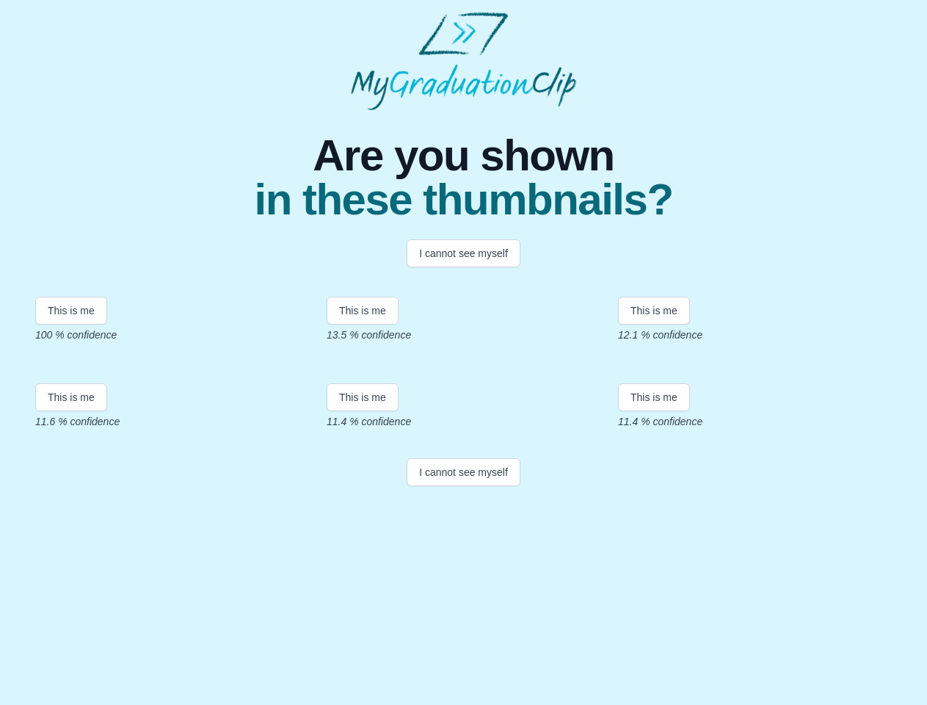  What do you see at coordinates (463, 156) in the screenshot?
I see `span: Are you shown` at bounding box center [463, 156].